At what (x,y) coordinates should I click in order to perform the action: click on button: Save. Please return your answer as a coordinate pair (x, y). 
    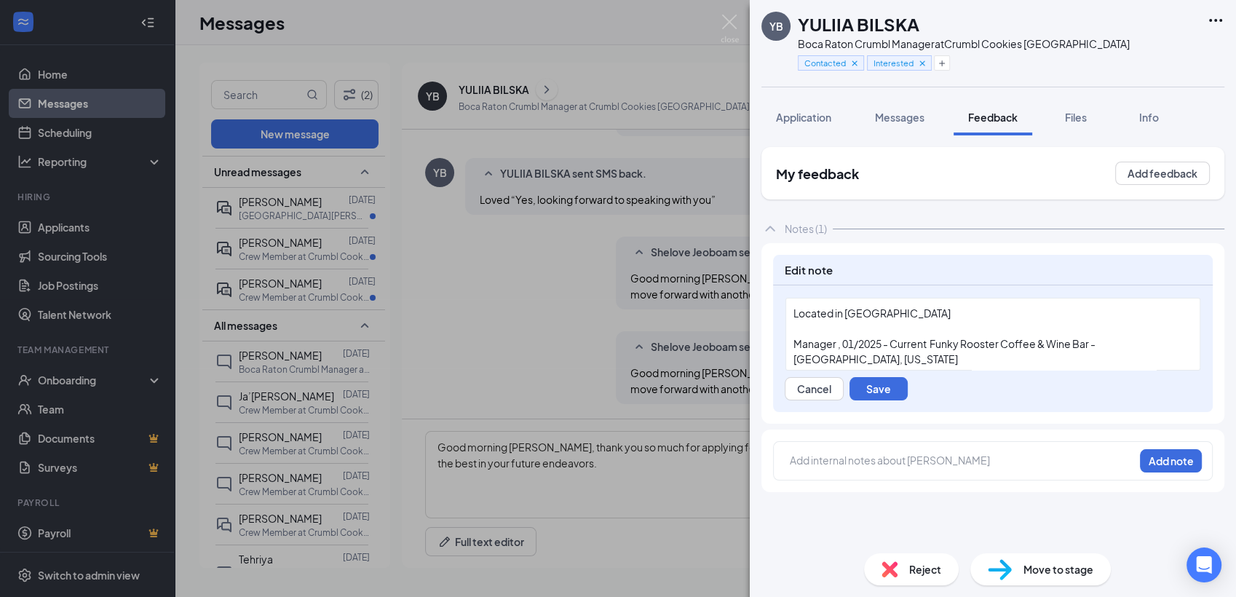
    Looking at the image, I should click on (879, 389).